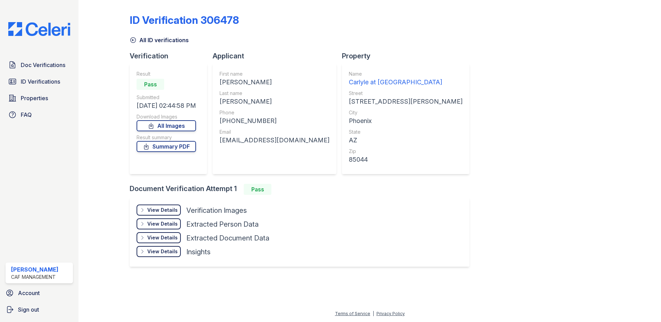 The image size is (661, 322). What do you see at coordinates (43, 65) in the screenshot?
I see `span: Doc Verifications` at bounding box center [43, 65].